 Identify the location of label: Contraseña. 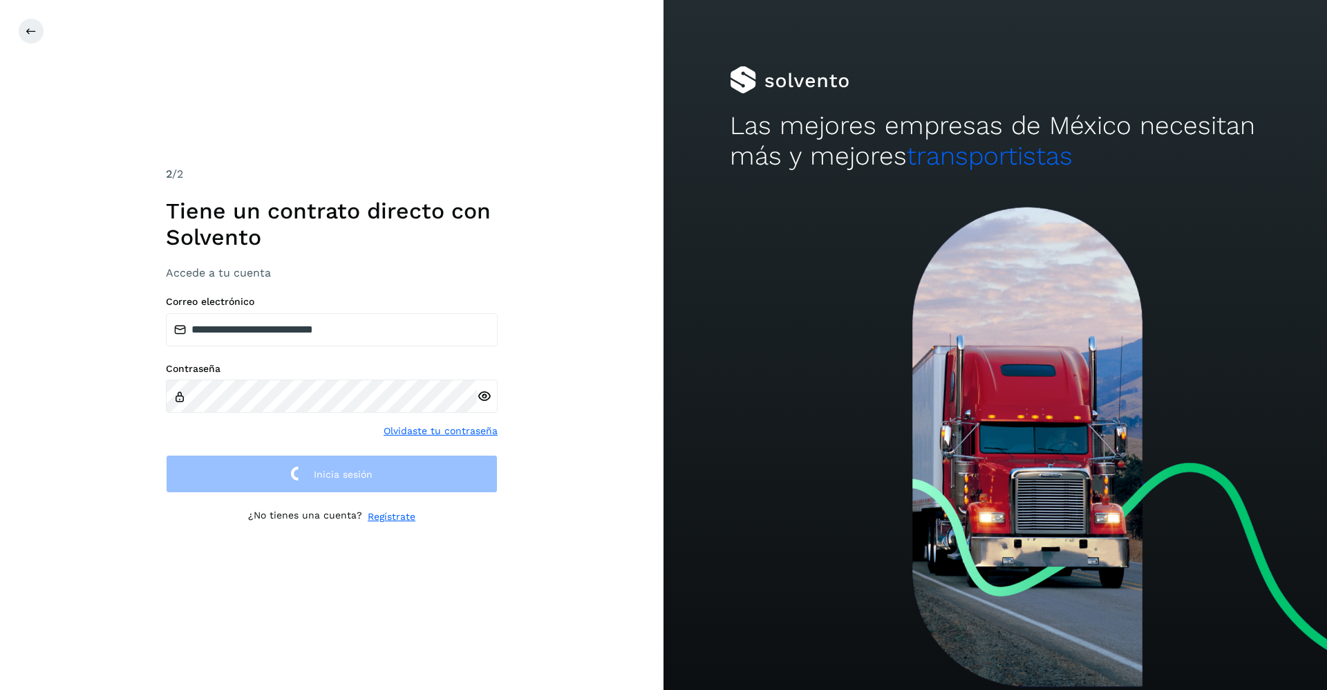
(332, 368).